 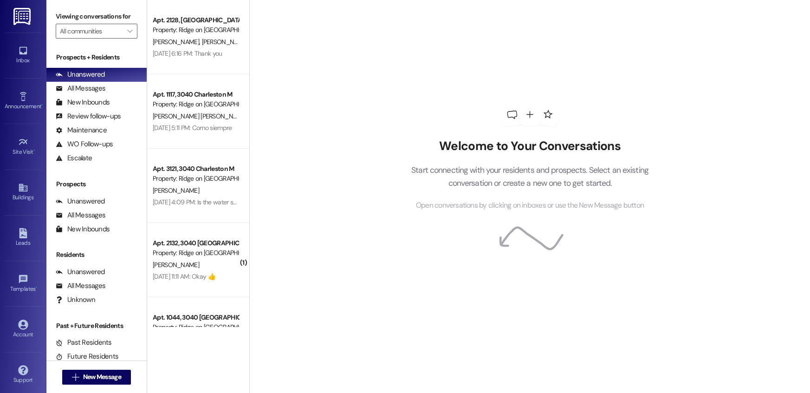 What do you see at coordinates (97, 184) in the screenshot?
I see `div: Prospects` at bounding box center [97, 184].